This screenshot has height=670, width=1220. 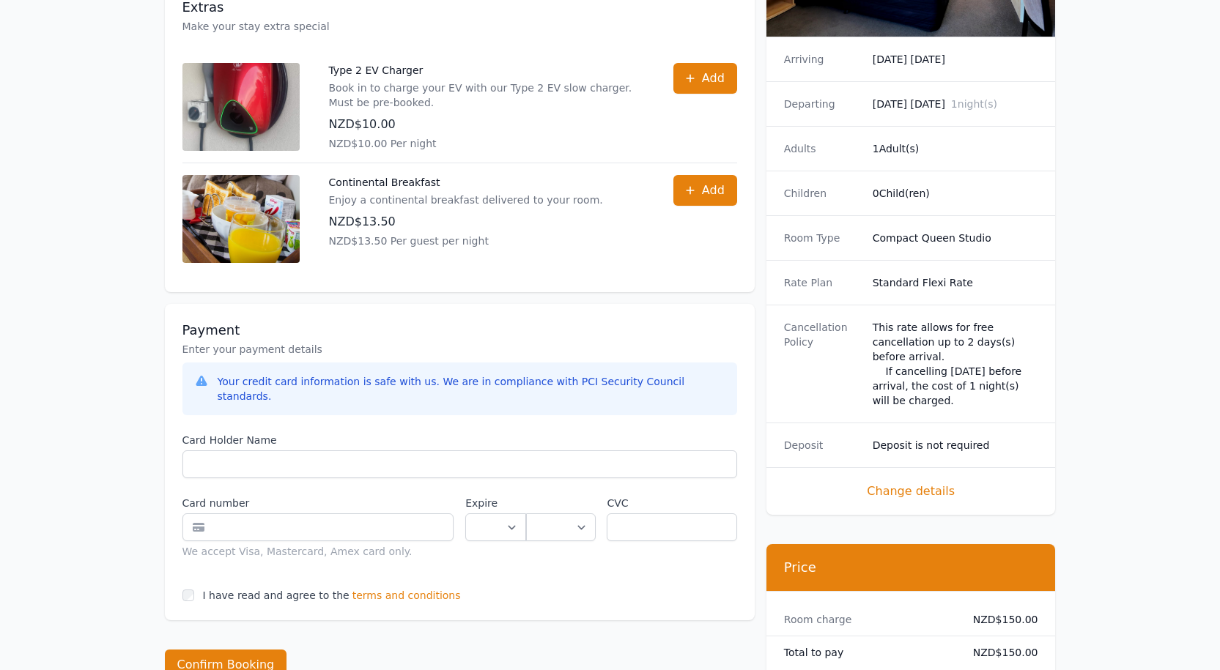 What do you see at coordinates (955, 193) in the screenshot?
I see `dd: 0 Child(ren)` at bounding box center [955, 193].